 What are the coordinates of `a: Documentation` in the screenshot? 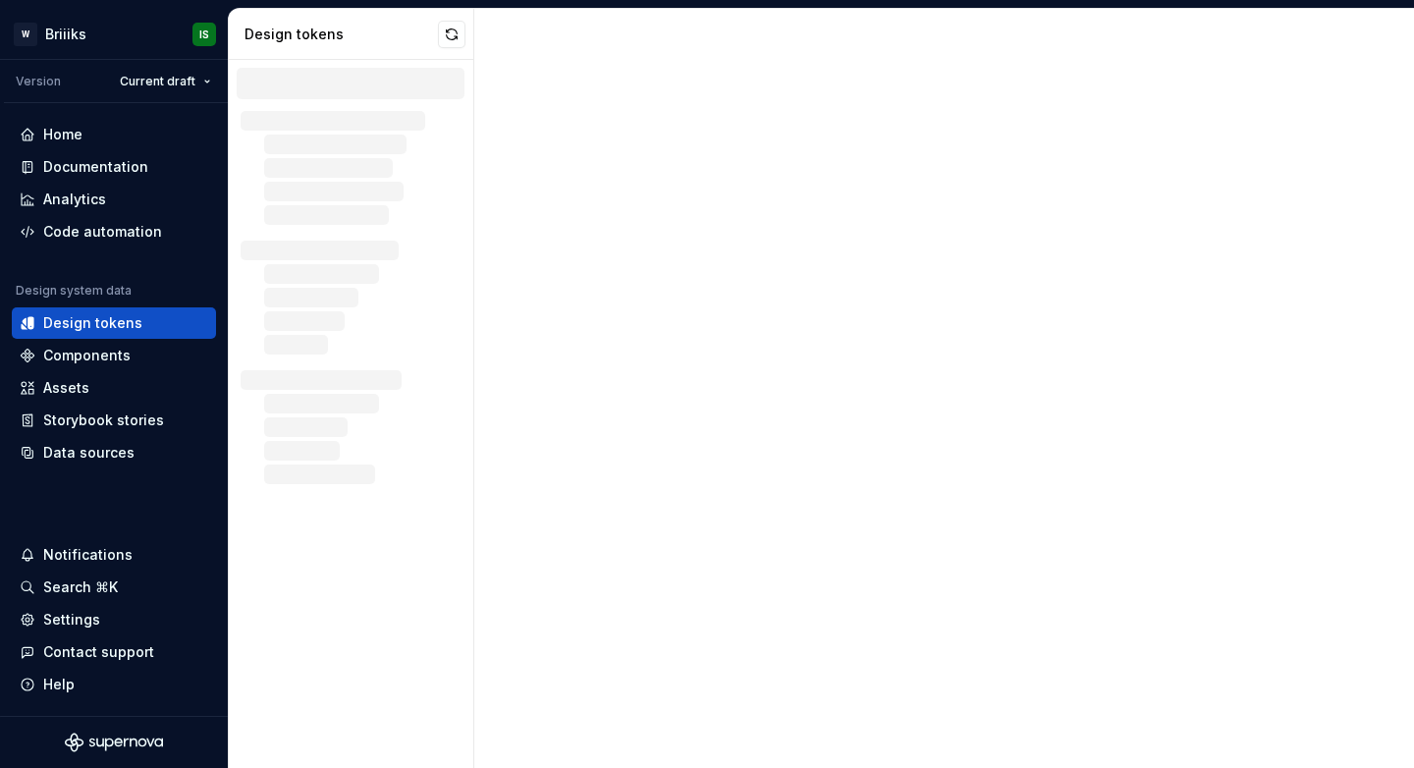 It's located at (114, 167).